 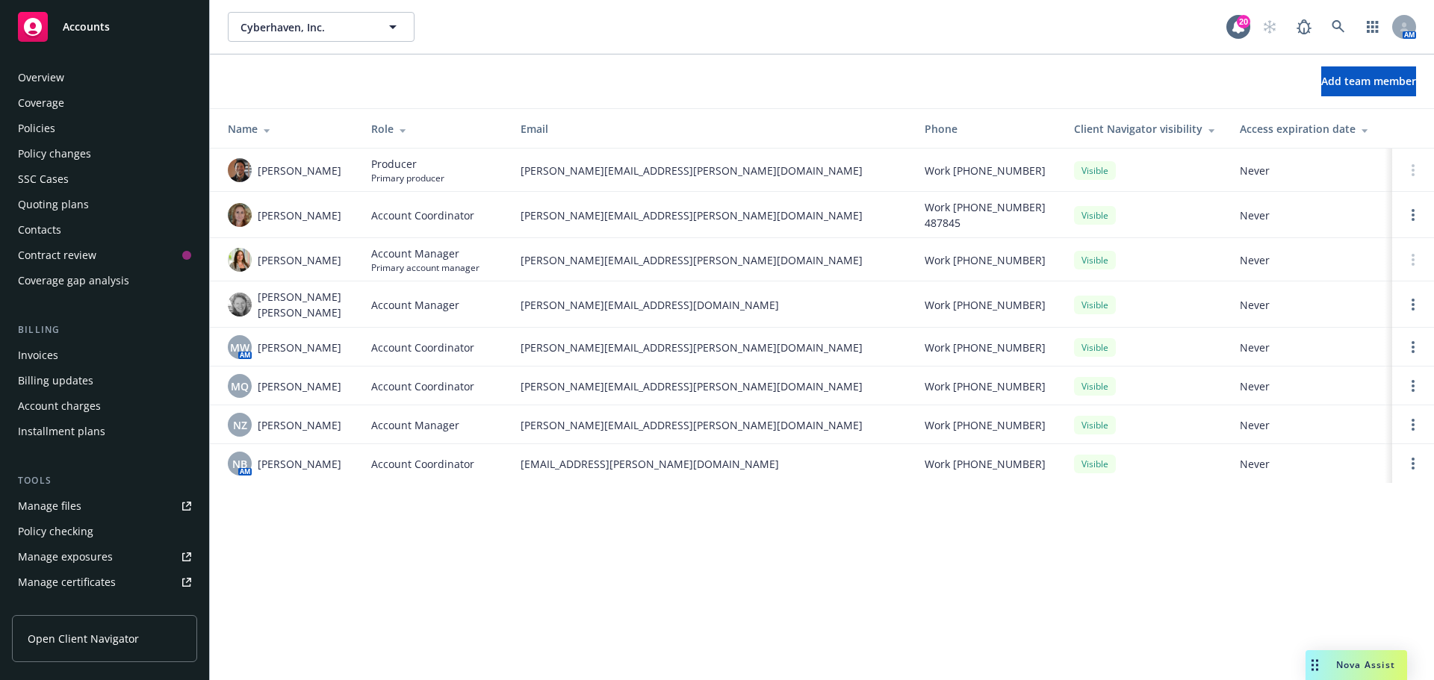 I want to click on a: SSC Cases, so click(x=105, y=179).